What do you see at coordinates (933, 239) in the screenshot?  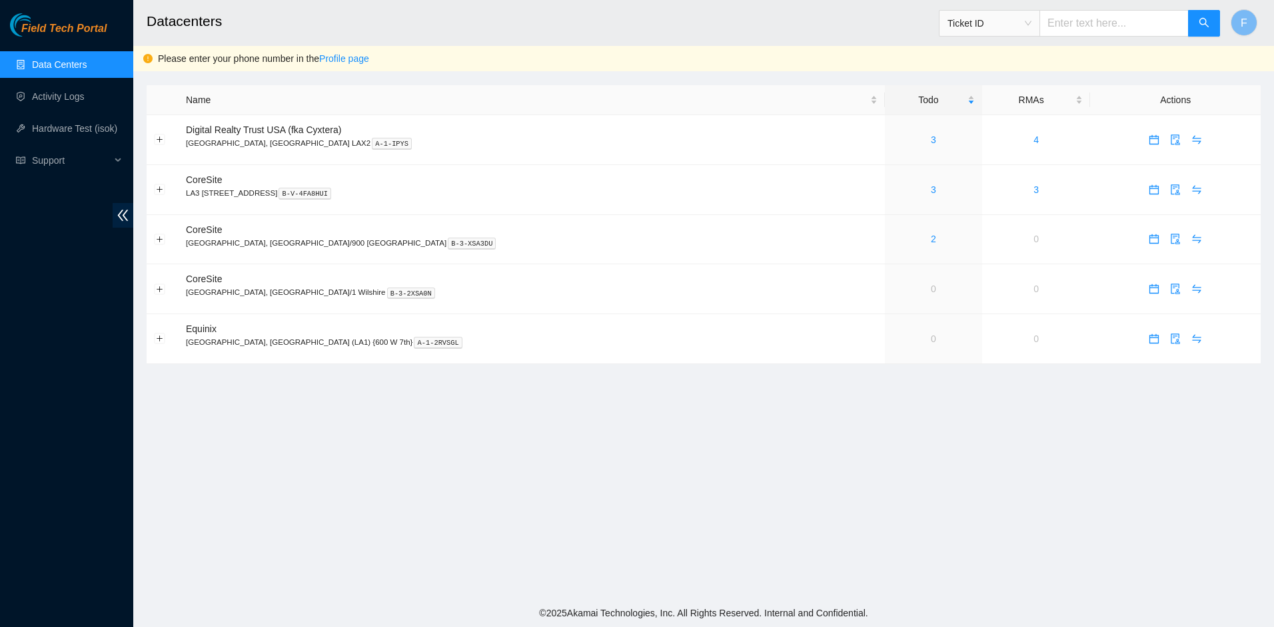 I see `a: 2` at bounding box center [933, 239].